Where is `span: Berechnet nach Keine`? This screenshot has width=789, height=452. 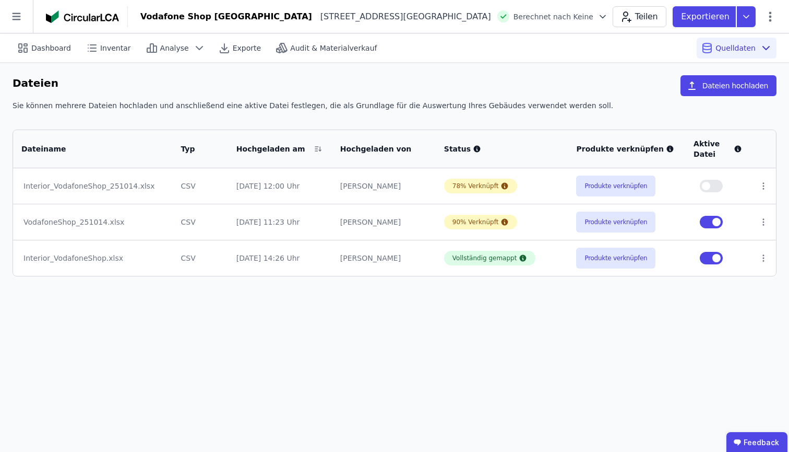
span: Berechnet nach Keine is located at coordinates (553, 17).